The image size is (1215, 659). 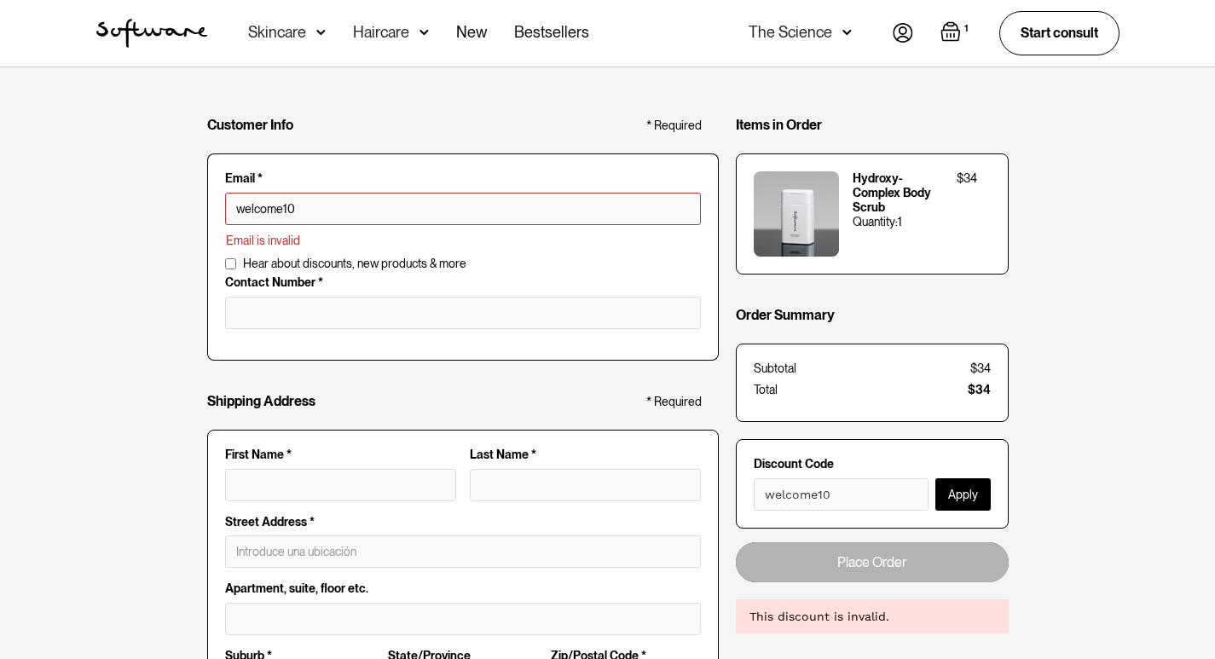 What do you see at coordinates (463, 178) in the screenshot?
I see `label: Email *` at bounding box center [463, 178].